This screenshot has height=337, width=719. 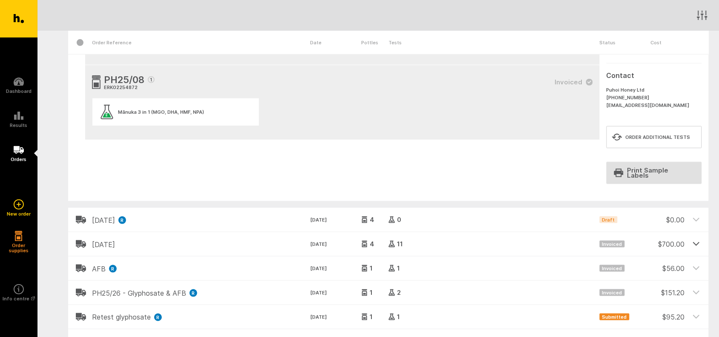 What do you see at coordinates (129, 88) in the screenshot?
I see `div: ERK02254872` at bounding box center [129, 88].